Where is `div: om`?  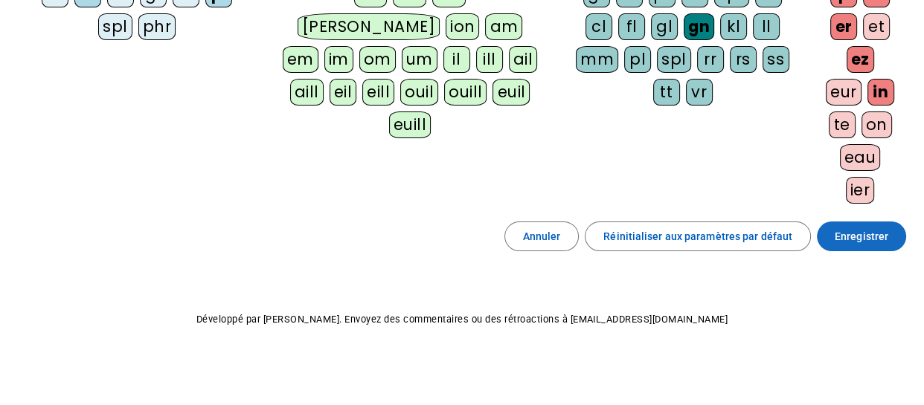 div: om is located at coordinates (377, 60).